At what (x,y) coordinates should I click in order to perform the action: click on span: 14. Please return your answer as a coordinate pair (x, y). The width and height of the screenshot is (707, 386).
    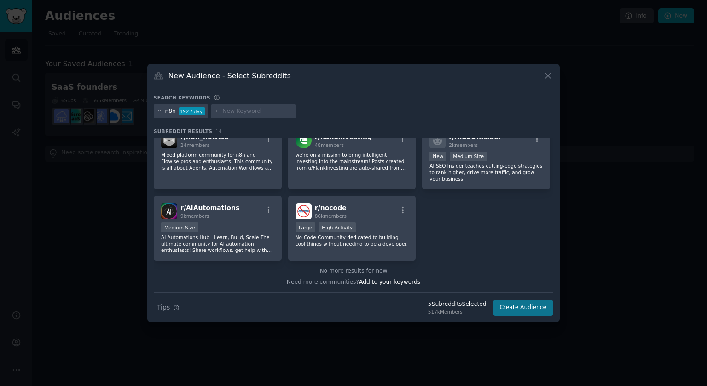
    Looking at the image, I should click on (219, 131).